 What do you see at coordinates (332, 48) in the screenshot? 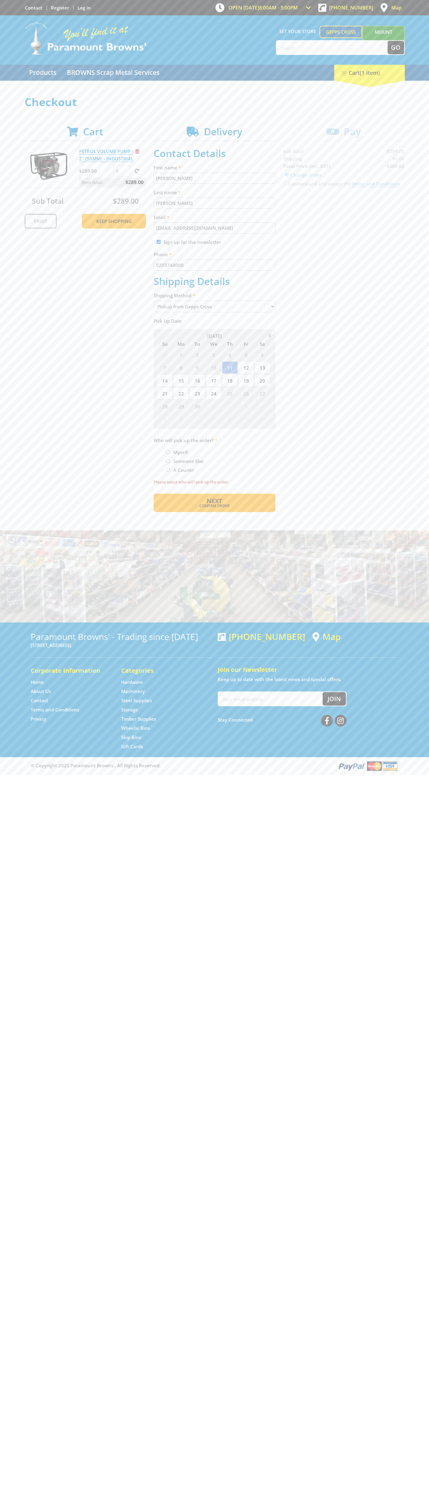
I see `input: Search` at bounding box center [332, 48].